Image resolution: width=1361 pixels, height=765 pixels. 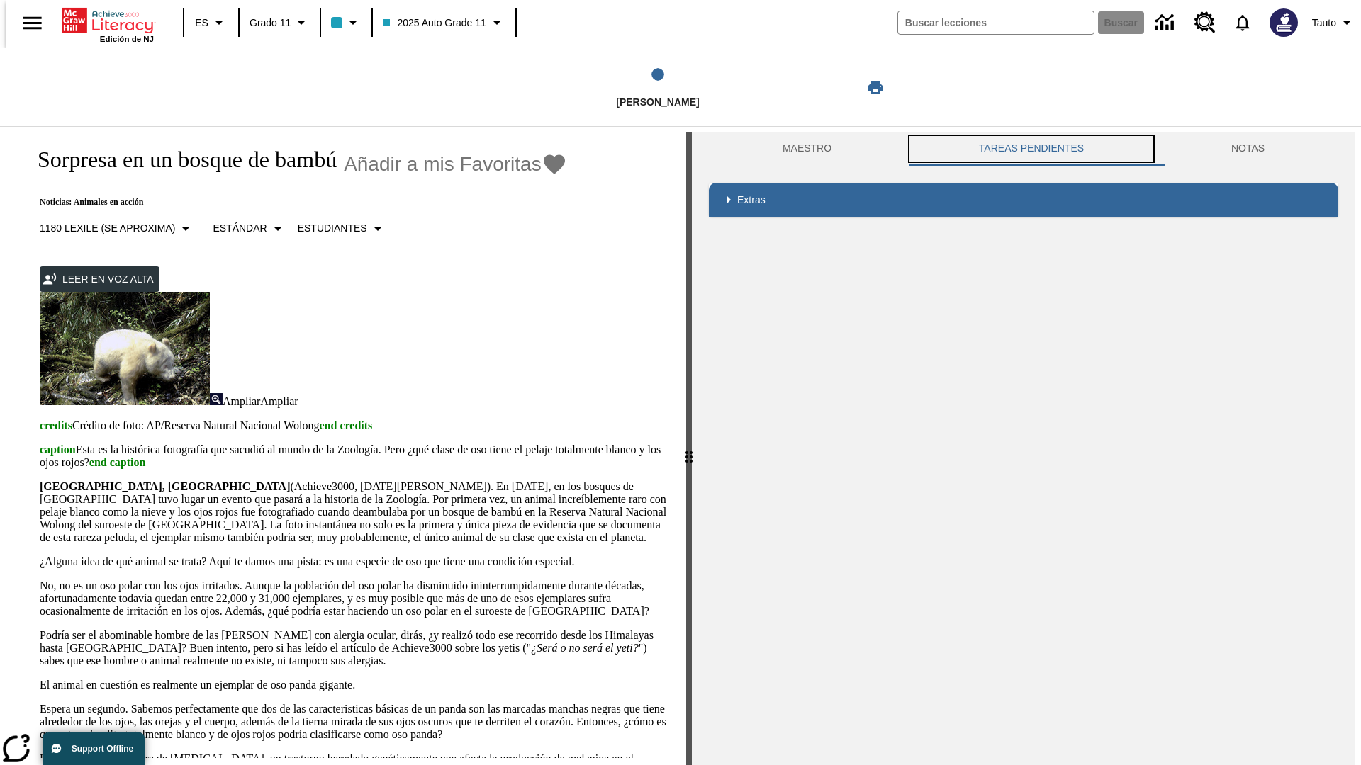 What do you see at coordinates (249, 229) in the screenshot?
I see `button: Tipo de apoyo, Estándar` at bounding box center [249, 229].